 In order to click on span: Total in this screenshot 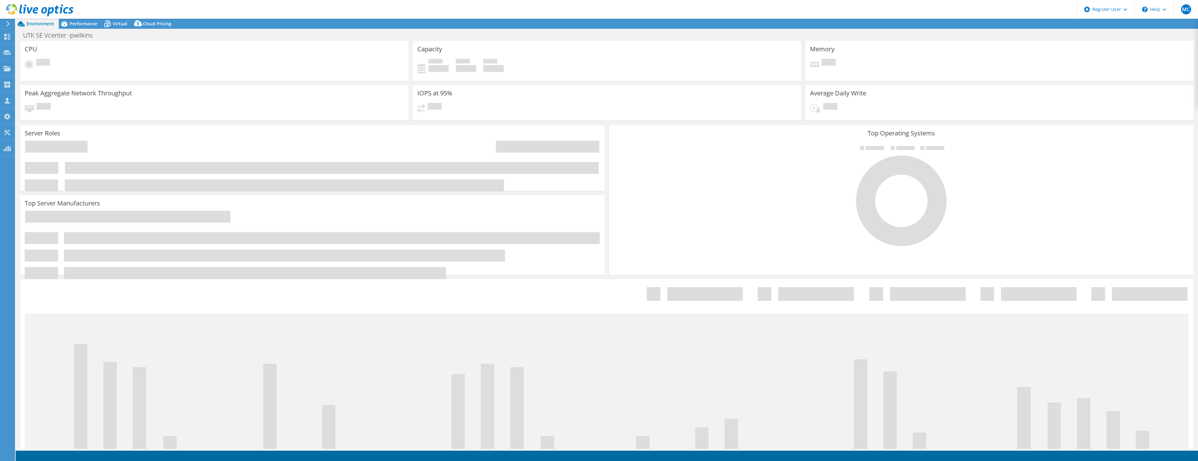, I will do `click(490, 62)`.